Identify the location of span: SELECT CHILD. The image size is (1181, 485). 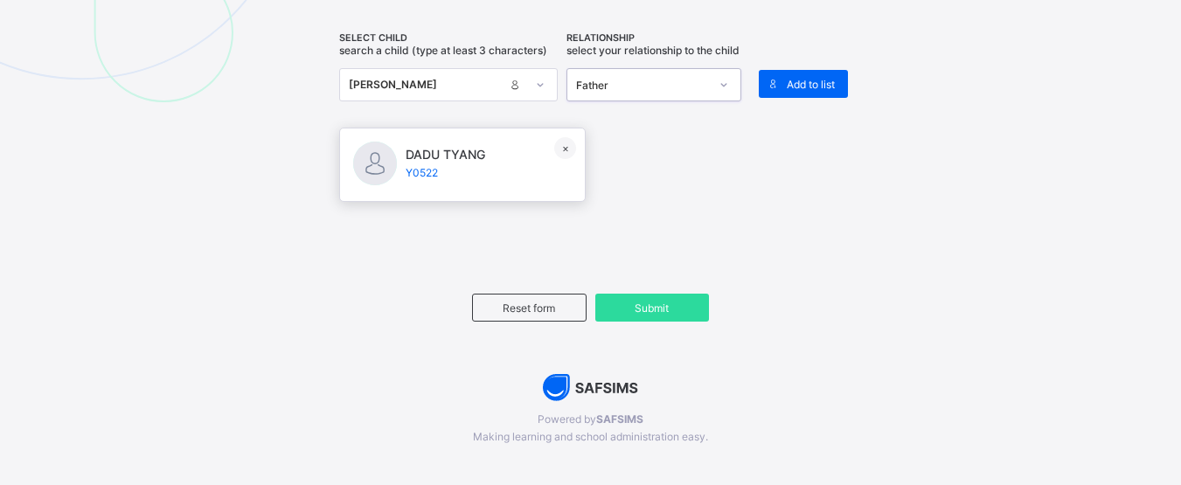
(448, 38).